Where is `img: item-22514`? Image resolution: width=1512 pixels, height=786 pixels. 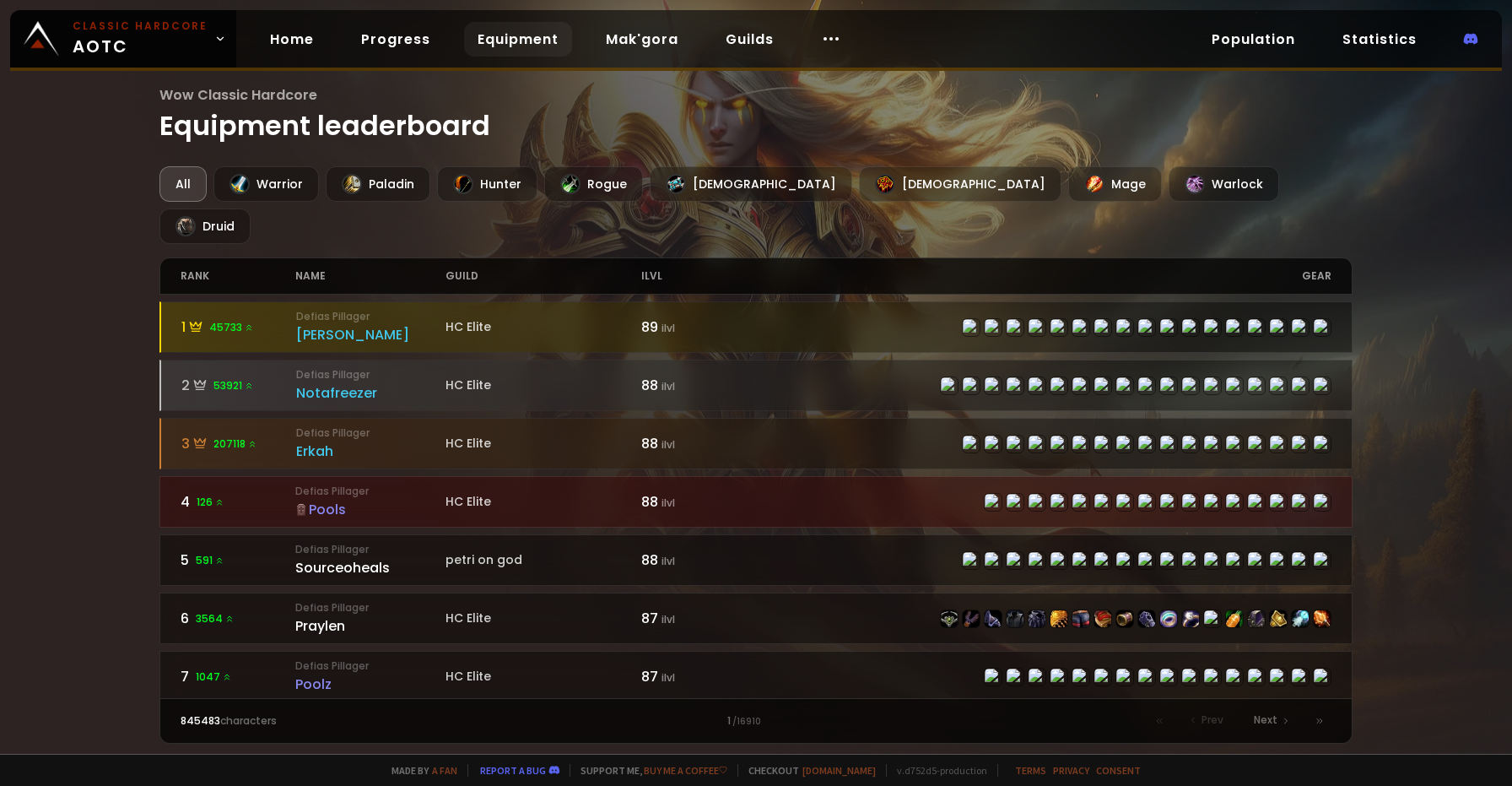
img: item-22514 is located at coordinates (949, 618).